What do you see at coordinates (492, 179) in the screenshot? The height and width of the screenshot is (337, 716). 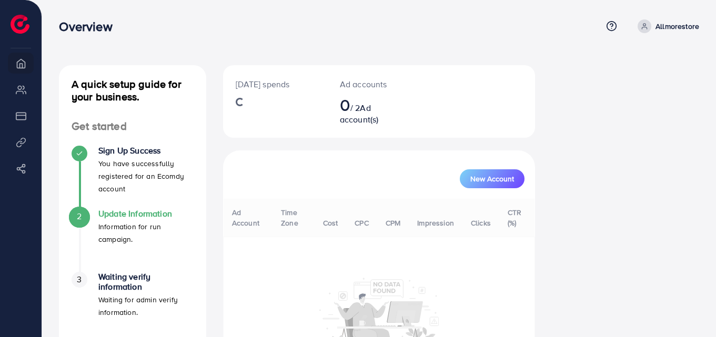 I see `span: New Account` at bounding box center [492, 179].